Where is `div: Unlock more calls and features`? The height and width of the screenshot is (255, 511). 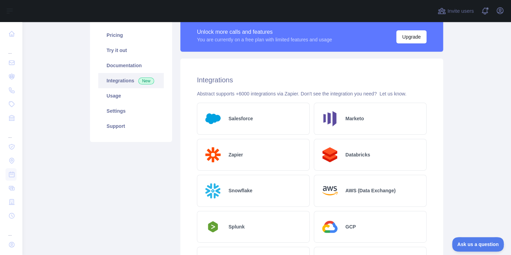 div: Unlock more calls and features is located at coordinates (265, 32).